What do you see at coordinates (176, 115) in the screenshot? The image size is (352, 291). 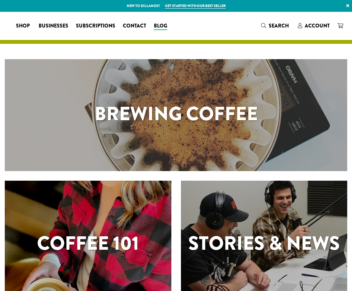 I see `a: Brewing Coffee` at bounding box center [176, 115].